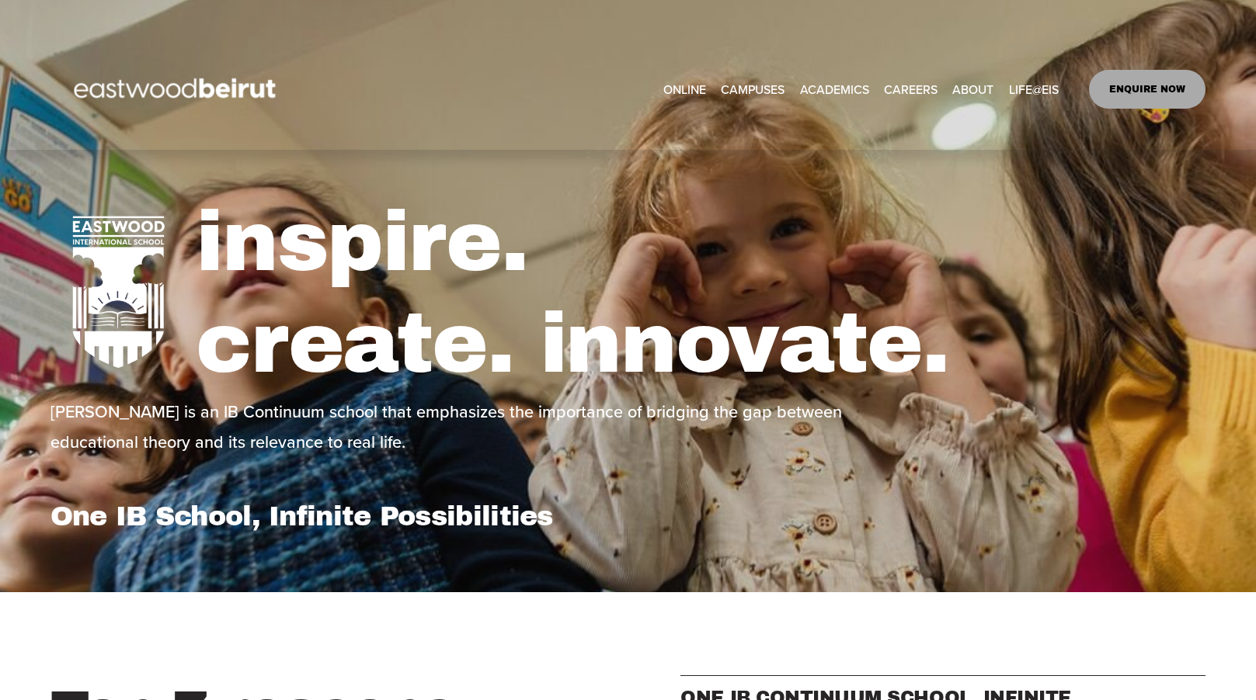 The image size is (1256, 700). What do you see at coordinates (910, 89) in the screenshot?
I see `a: CAREERS` at bounding box center [910, 89].